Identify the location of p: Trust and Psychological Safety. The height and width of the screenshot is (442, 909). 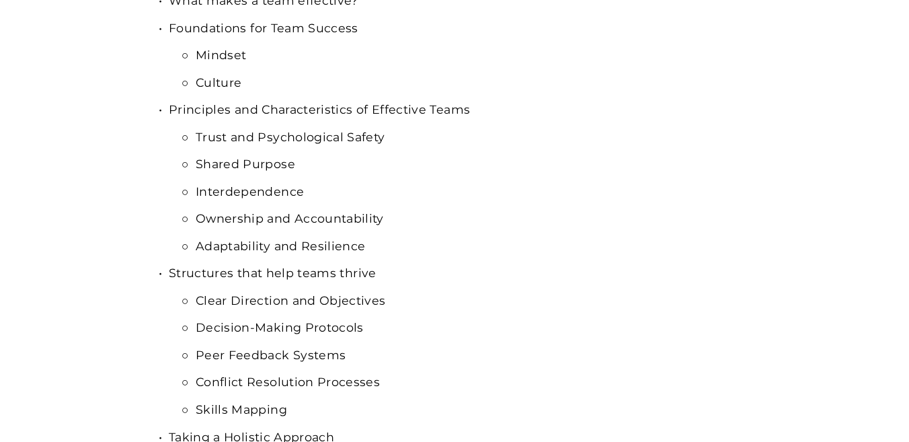
(482, 137).